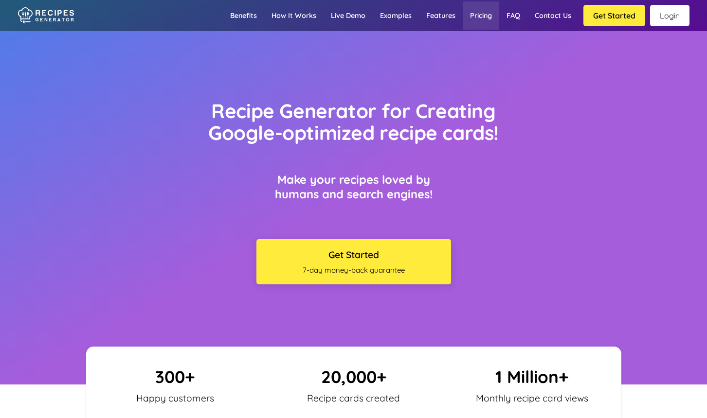 This screenshot has width=707, height=418. What do you see at coordinates (532, 377) in the screenshot?
I see `p: 1 Million+` at bounding box center [532, 377].